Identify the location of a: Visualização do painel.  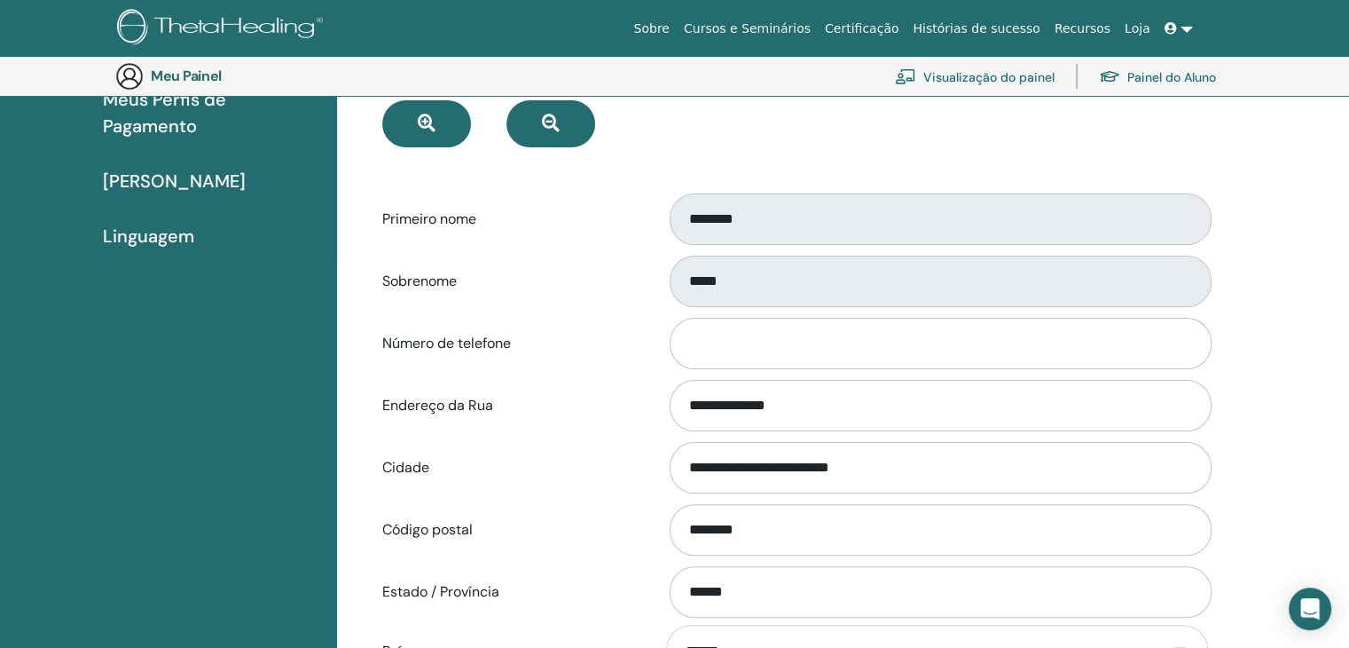
(975, 76).